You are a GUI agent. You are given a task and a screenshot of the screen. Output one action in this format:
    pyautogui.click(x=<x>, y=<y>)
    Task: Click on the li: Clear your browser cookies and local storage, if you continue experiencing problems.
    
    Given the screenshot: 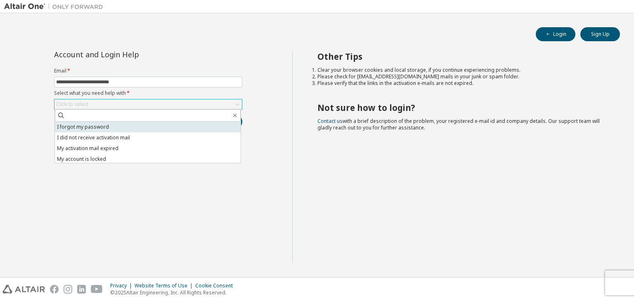 What is the action you would take?
    pyautogui.click(x=461, y=70)
    